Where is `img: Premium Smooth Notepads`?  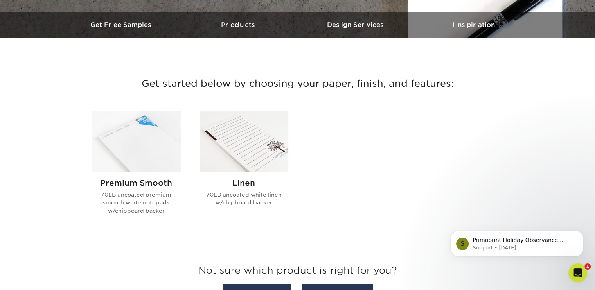 img: Premium Smooth Notepads is located at coordinates (136, 141).